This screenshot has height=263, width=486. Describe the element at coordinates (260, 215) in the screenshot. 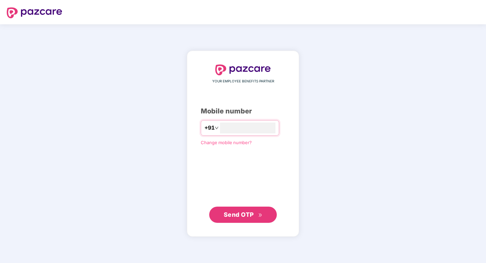

I see `span: double-right` at that location.